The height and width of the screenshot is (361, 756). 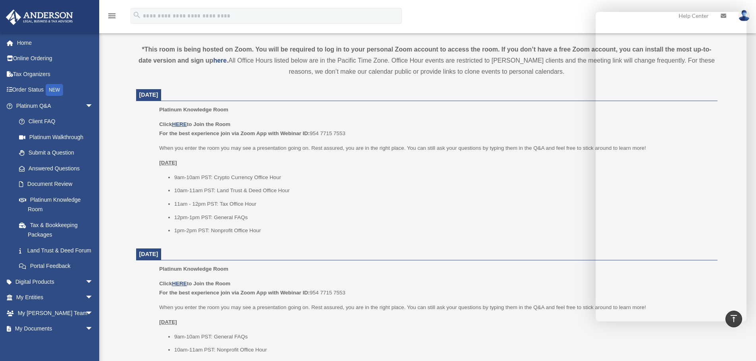 I want to click on img: Anderson Advisors Platinum Portal, so click(x=39, y=17).